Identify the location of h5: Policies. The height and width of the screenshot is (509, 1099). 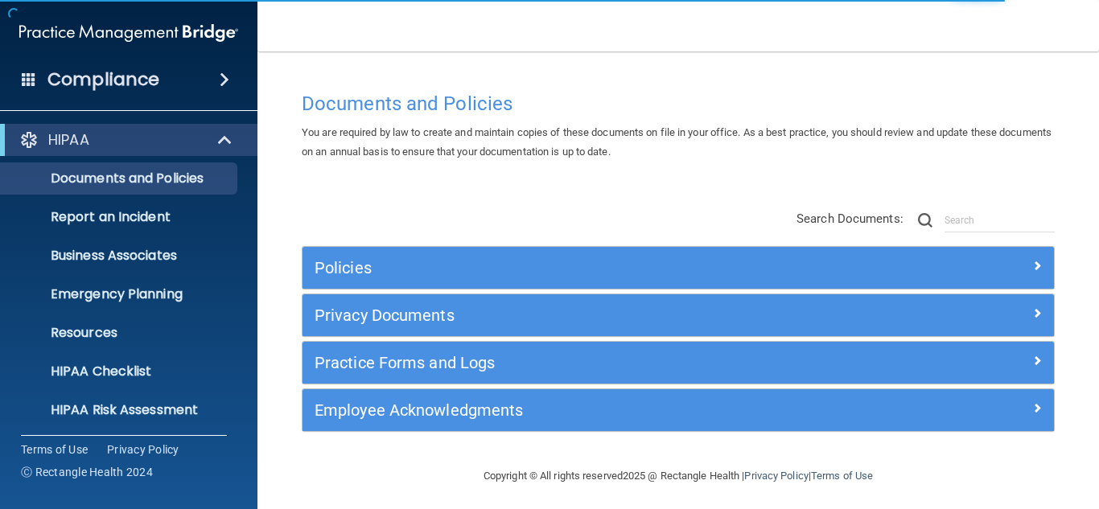
(584, 268).